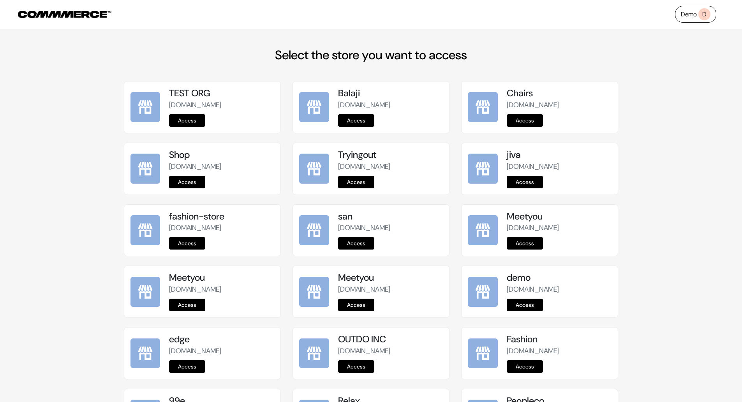  Describe the element at coordinates (390, 155) in the screenshot. I see `h5: Tryingout` at that location.